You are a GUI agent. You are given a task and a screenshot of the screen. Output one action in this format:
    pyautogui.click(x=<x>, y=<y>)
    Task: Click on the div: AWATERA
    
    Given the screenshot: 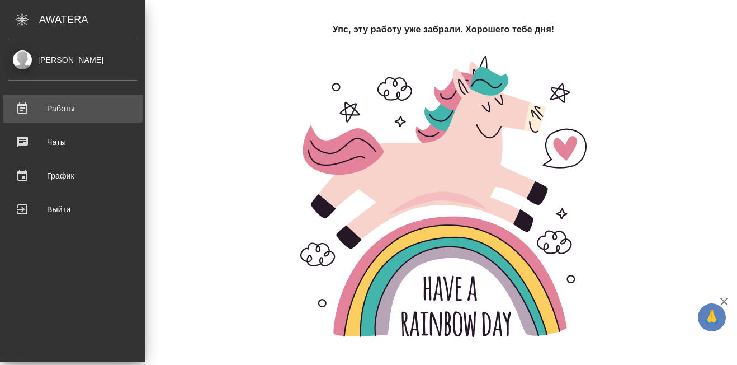 What is the action you would take?
    pyautogui.click(x=92, y=20)
    